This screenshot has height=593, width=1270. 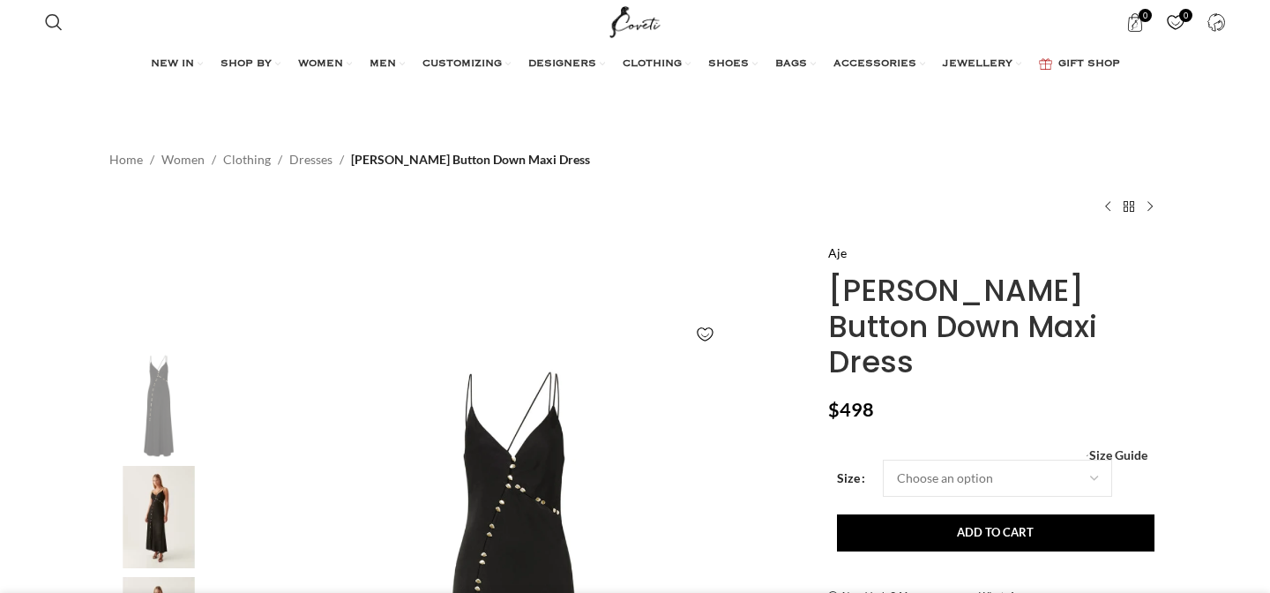 I want to click on a: CLOTHING, so click(x=656, y=64).